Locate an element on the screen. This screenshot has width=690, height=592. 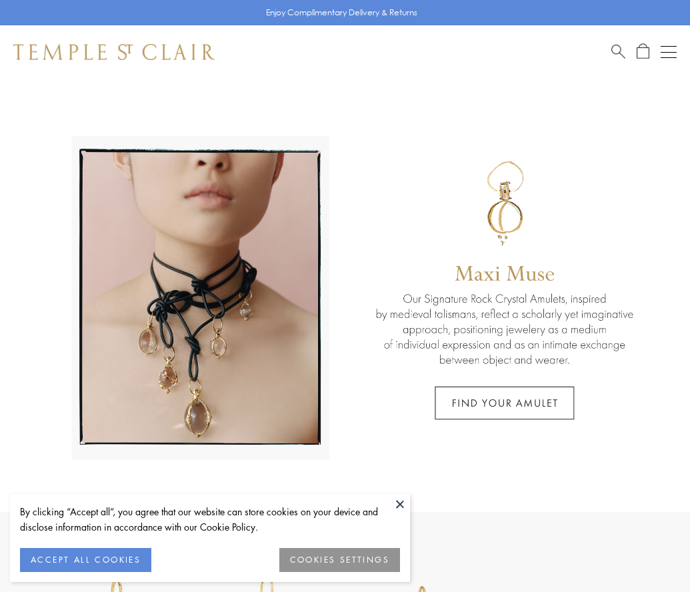
button: COOKIES SETTINGS is located at coordinates (339, 560).